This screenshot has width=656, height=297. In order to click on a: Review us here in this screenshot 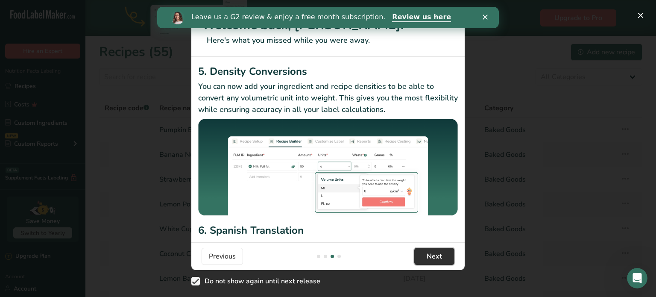, I will do `click(264, 11)`.